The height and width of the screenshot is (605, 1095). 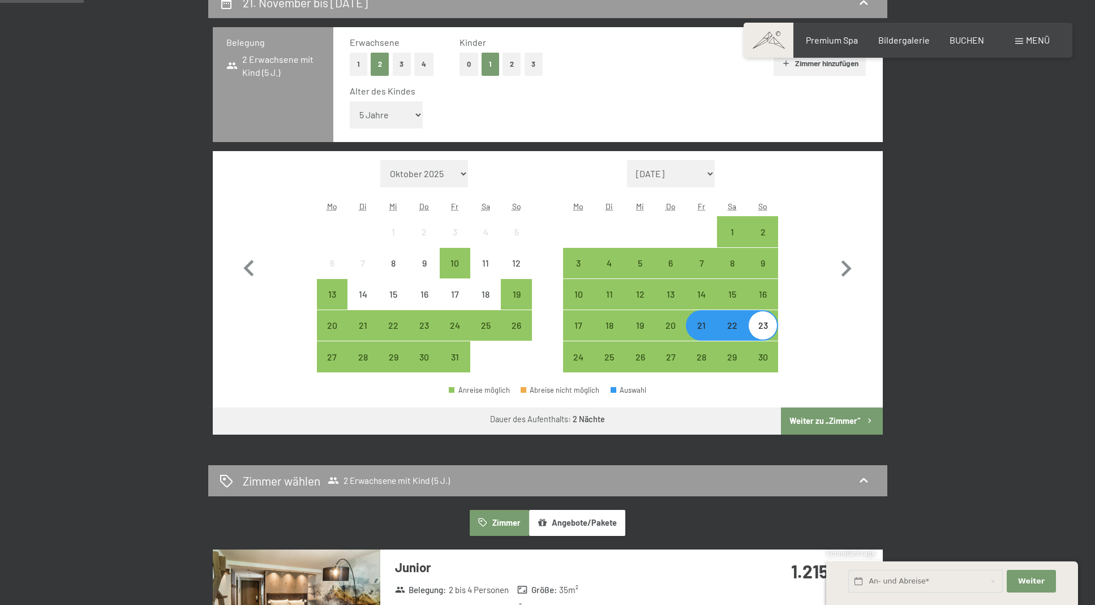 I want to click on div: Mon Oct 06 2025, so click(x=332, y=263).